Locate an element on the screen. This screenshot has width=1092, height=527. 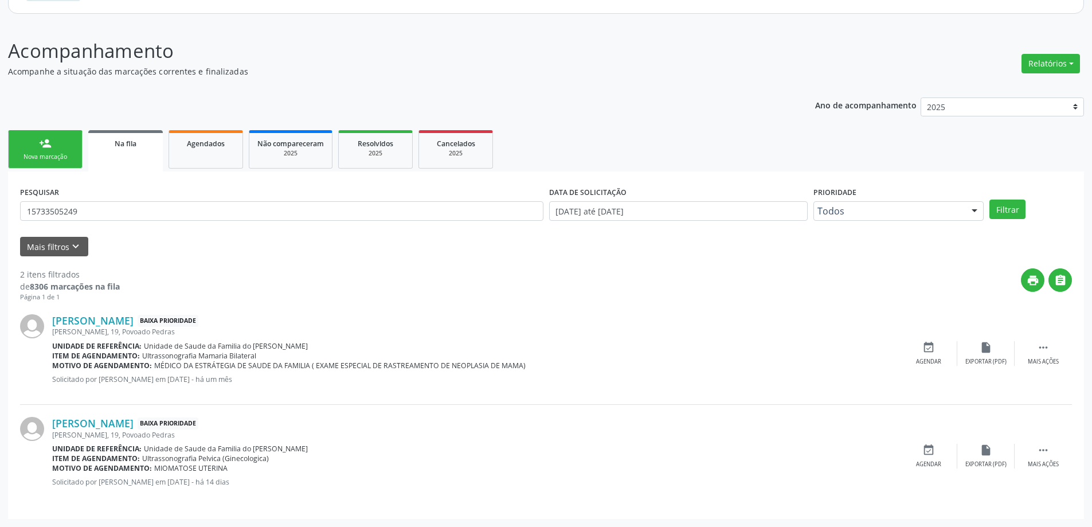
label: DATA DE SOLICITAÇÃO is located at coordinates (588, 192).